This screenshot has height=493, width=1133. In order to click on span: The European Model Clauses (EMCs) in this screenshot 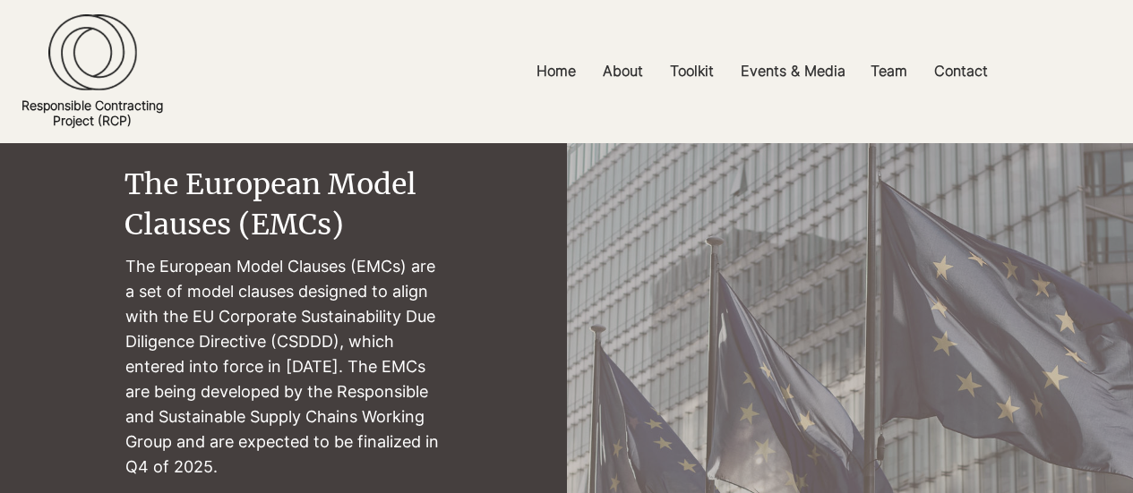, I will do `click(270, 204)`.